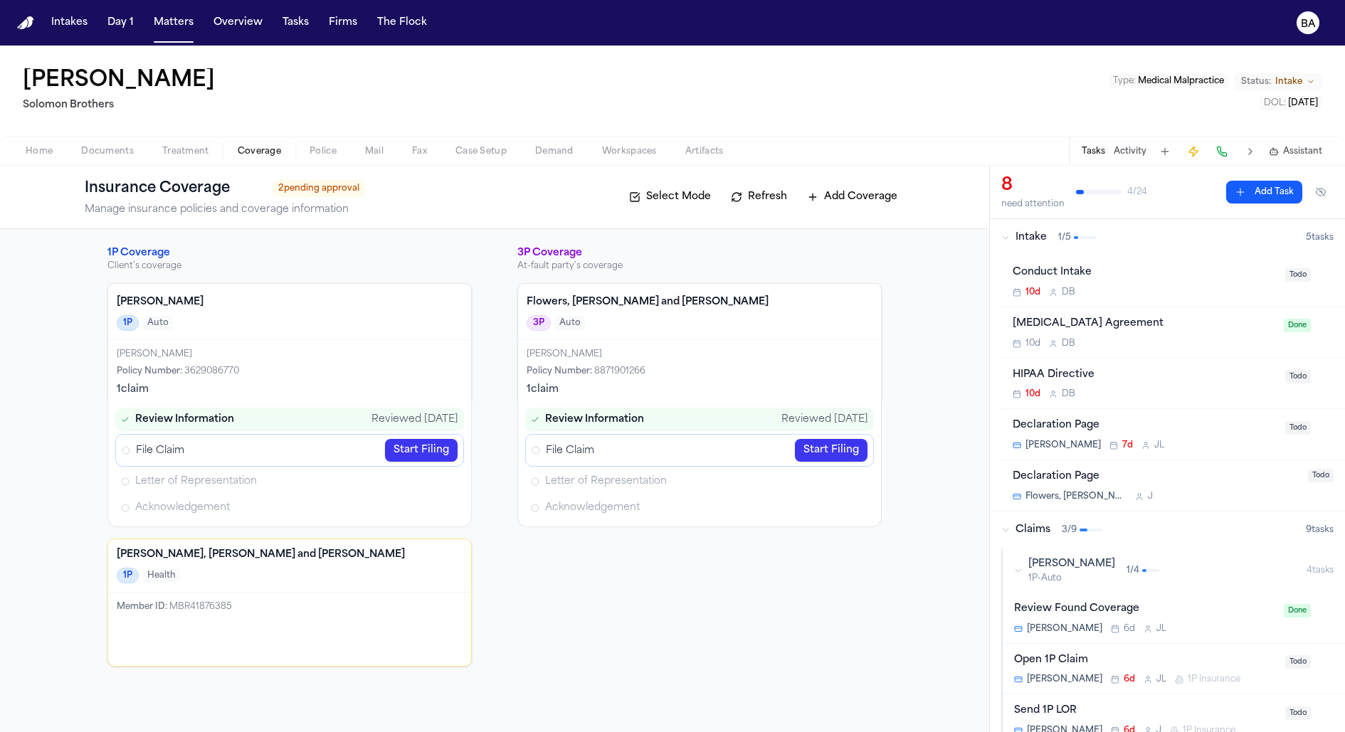 This screenshot has height=732, width=1345. Describe the element at coordinates (402, 23) in the screenshot. I see `a: The Flock` at that location.